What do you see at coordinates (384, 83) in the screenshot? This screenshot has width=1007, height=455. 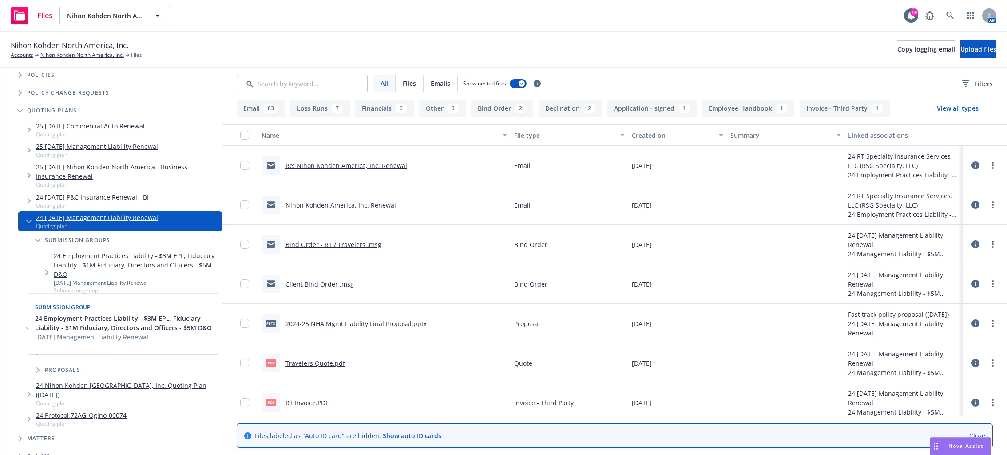 I see `span: All` at bounding box center [384, 83].